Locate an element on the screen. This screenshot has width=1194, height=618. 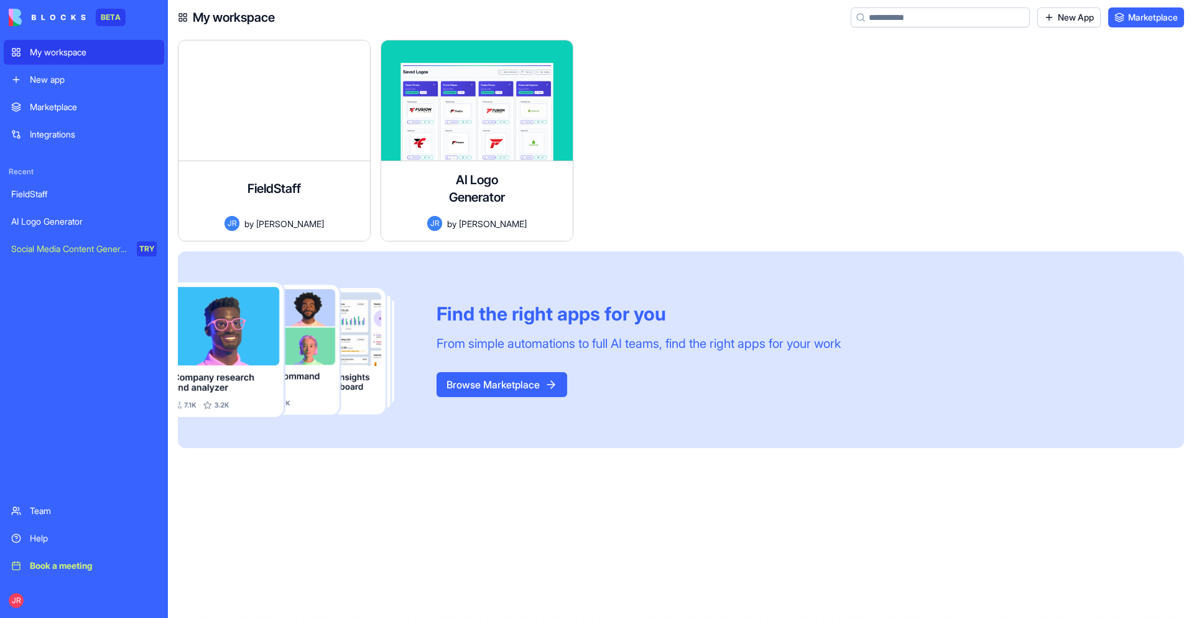
a: New app is located at coordinates (84, 80).